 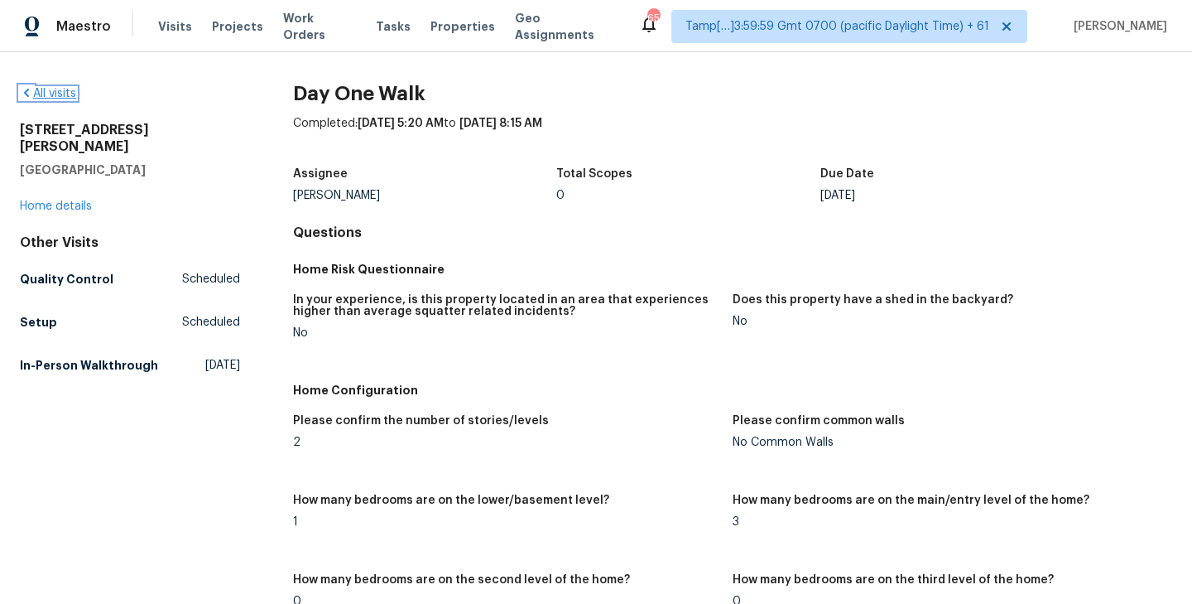 What do you see at coordinates (130, 279) in the screenshot?
I see `a: Quality ControlScheduled` at bounding box center [130, 279].